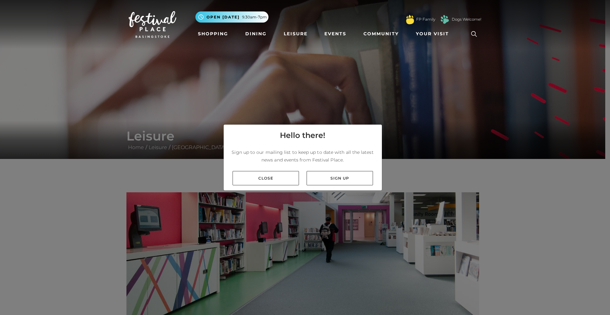  Describe the element at coordinates (340, 178) in the screenshot. I see `a: Sign up` at that location.